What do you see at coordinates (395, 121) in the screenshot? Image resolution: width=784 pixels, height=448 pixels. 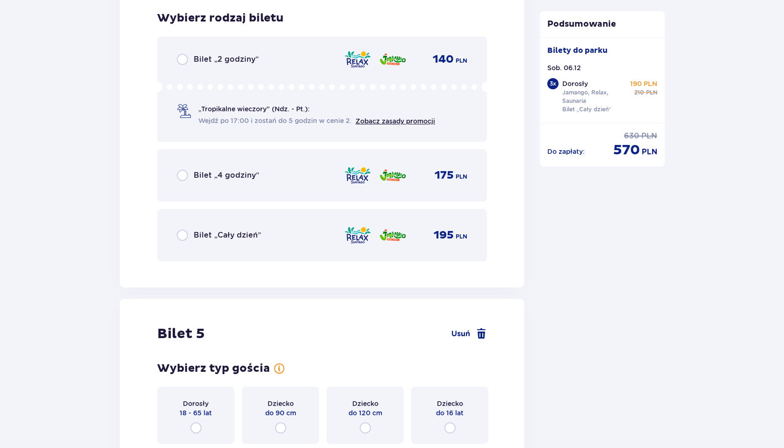 I see `a: Zobacz zasady promocji` at bounding box center [395, 121].